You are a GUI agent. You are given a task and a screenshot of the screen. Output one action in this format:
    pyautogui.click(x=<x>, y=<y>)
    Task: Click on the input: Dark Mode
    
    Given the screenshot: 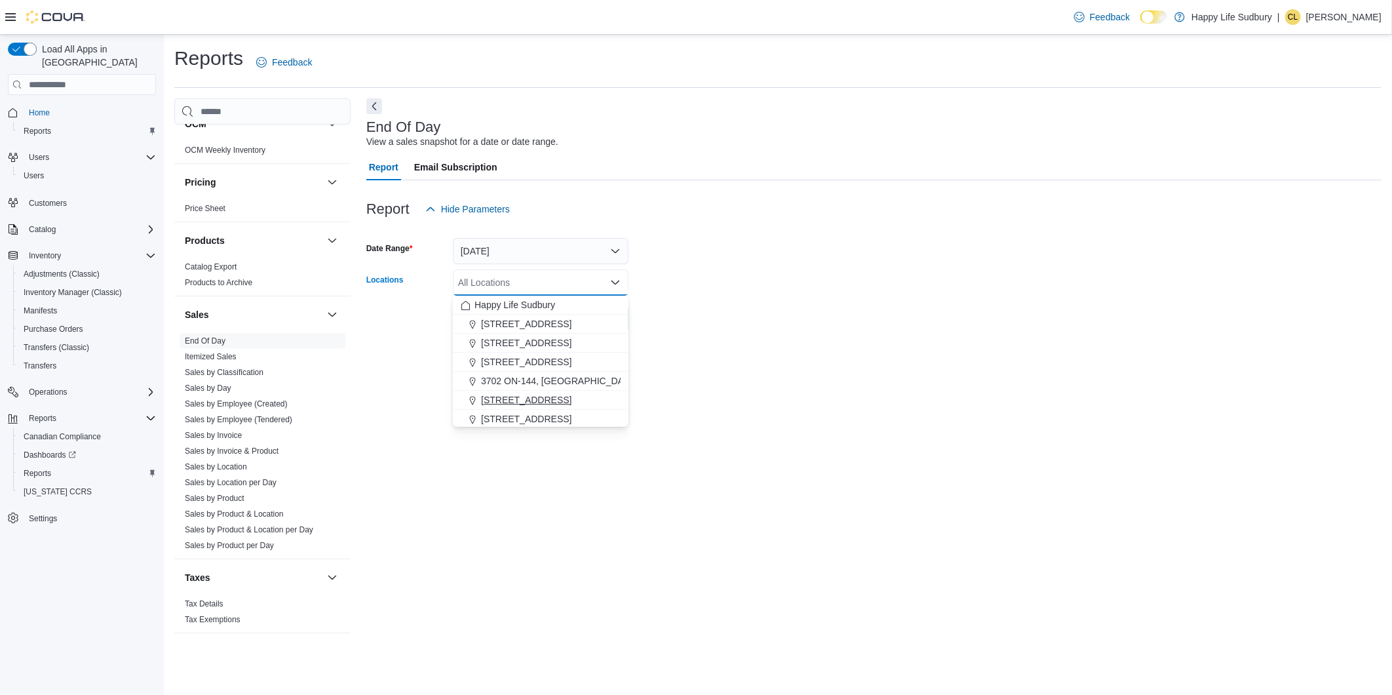 What is the action you would take?
    pyautogui.click(x=1154, y=17)
    